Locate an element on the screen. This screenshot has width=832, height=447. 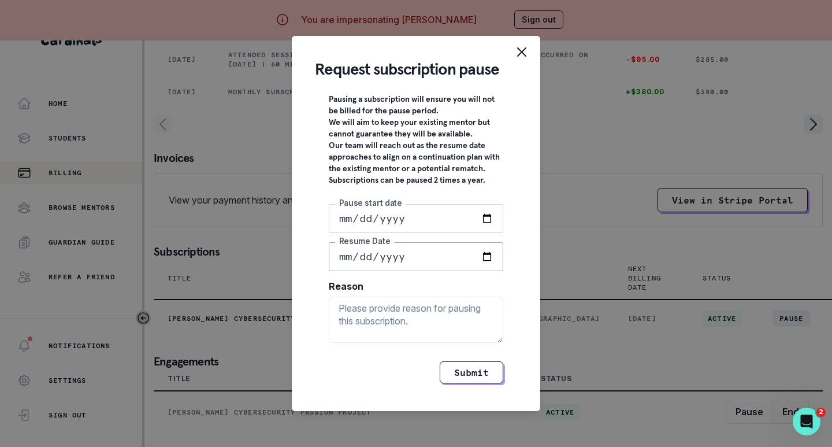
p: Pausing a subscription will ensure you will not be billed for the pause period. We will aim to ke... is located at coordinates (416, 139).